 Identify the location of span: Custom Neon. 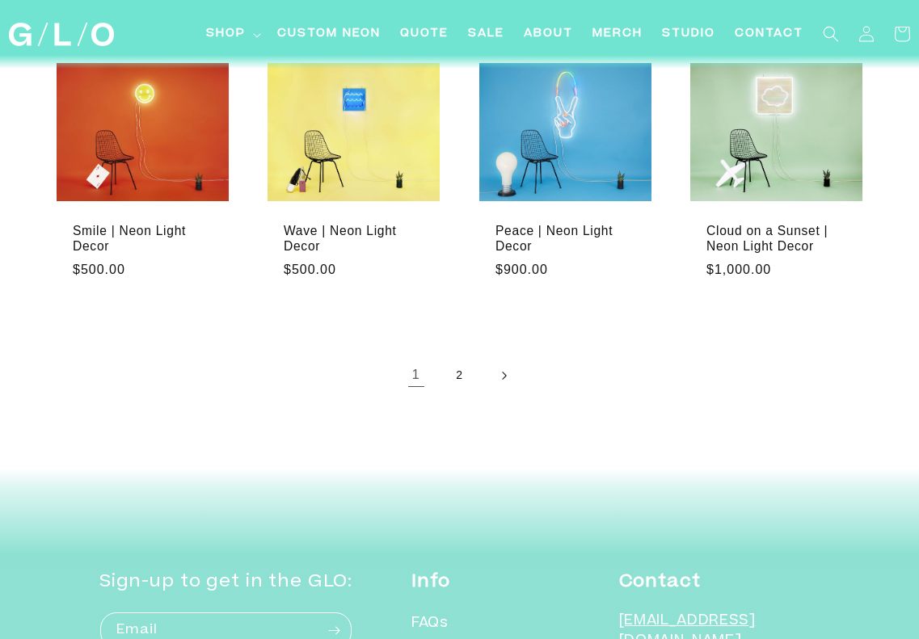
(329, 34).